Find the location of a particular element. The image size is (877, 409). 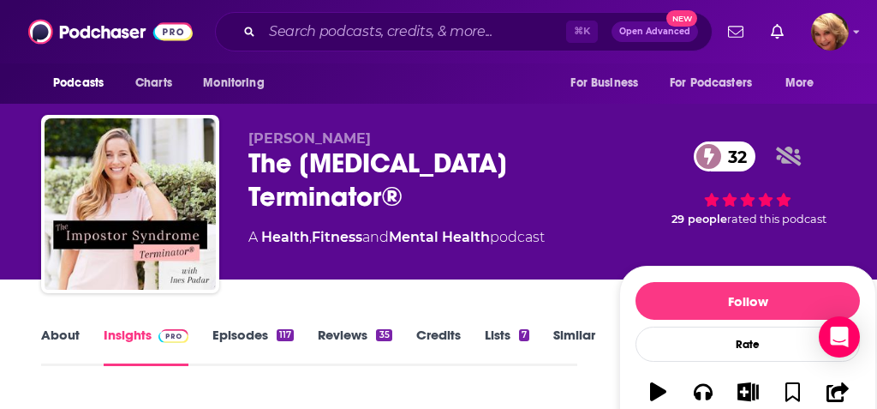

a: About is located at coordinates (60, 346).